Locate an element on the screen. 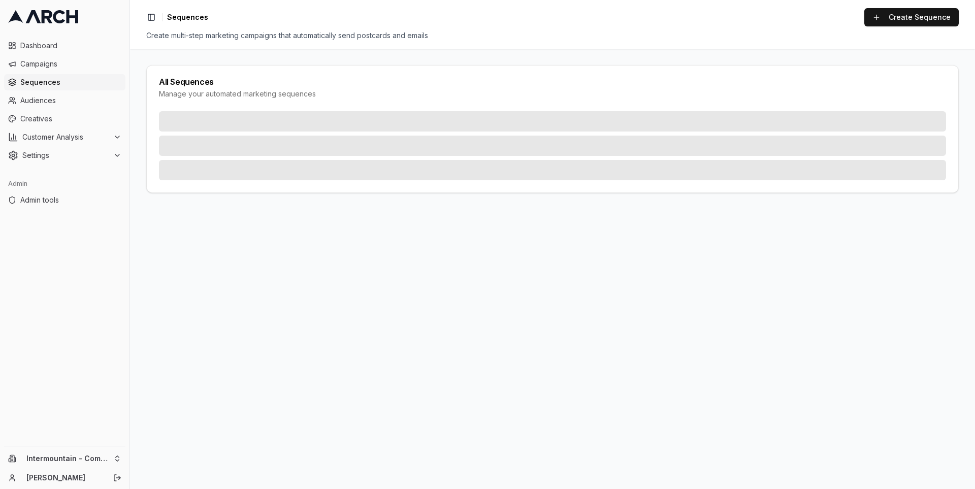 The width and height of the screenshot is (975, 489). button: Customer Analysis is located at coordinates (64, 137).